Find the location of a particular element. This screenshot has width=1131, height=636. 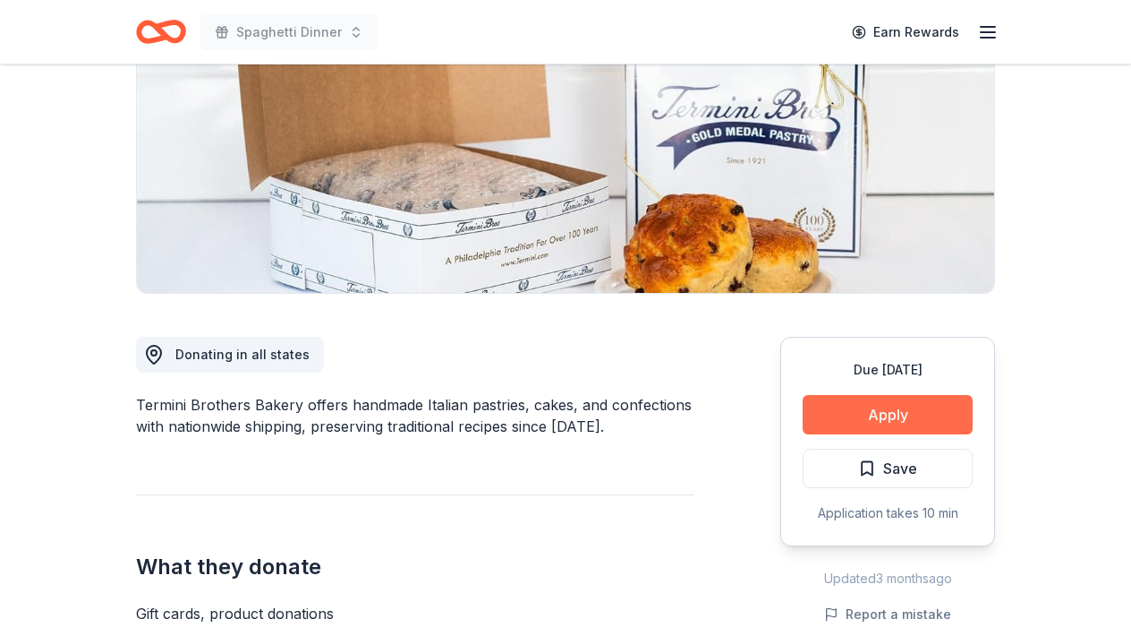

div: Updated 3 months ago is located at coordinates (888, 578).